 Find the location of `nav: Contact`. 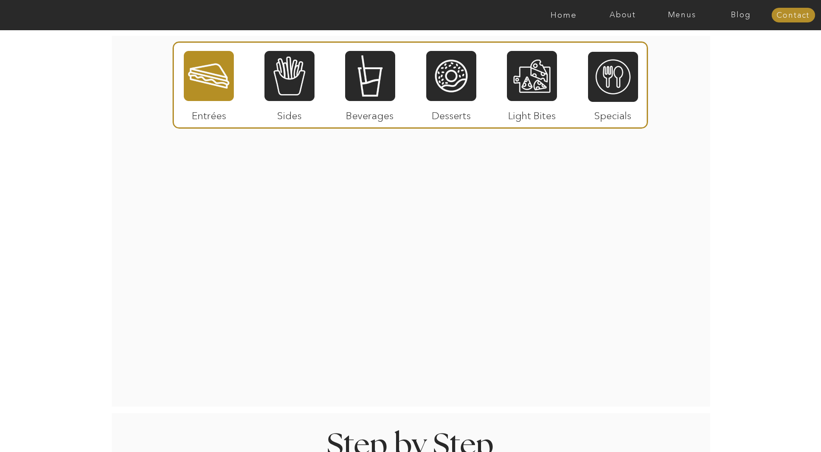

nav: Contact is located at coordinates (793, 16).